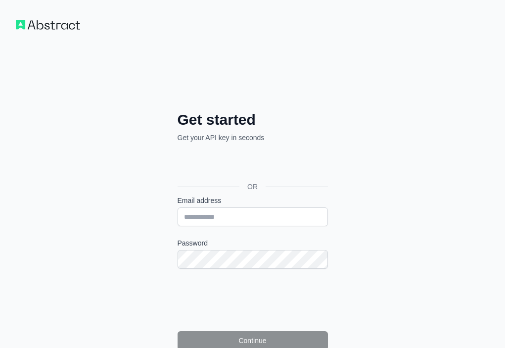  Describe the element at coordinates (253, 200) in the screenshot. I see `label: Email address` at that location.